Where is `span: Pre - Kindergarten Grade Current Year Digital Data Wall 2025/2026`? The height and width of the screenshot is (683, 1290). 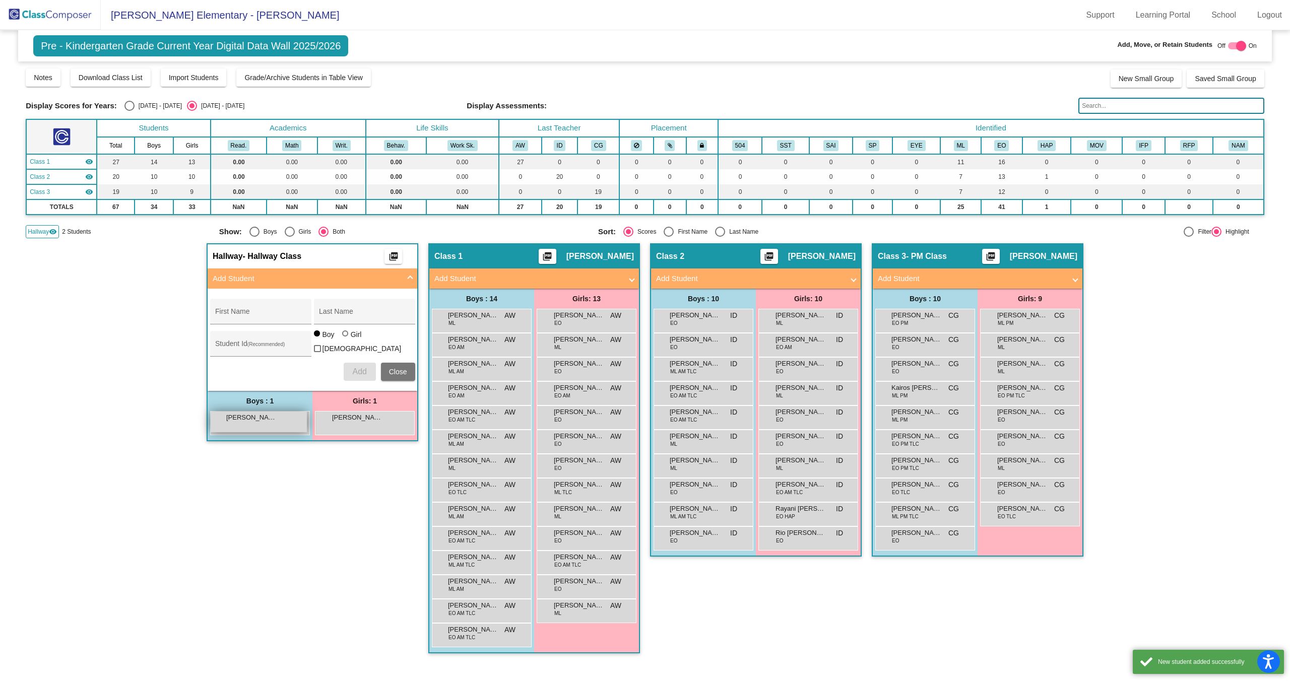
span: Pre - Kindergarten Grade Current Year Digital Data Wall 2025/2026 is located at coordinates (191, 46).